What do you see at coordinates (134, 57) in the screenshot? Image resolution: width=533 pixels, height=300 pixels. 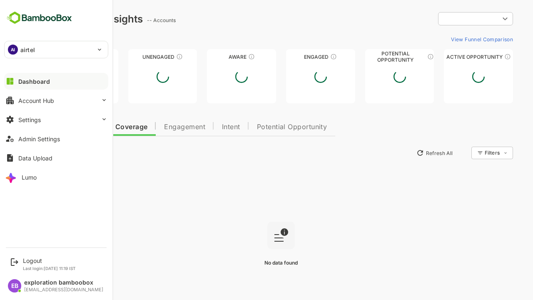 I see `div: Unengaged` at bounding box center [134, 57].